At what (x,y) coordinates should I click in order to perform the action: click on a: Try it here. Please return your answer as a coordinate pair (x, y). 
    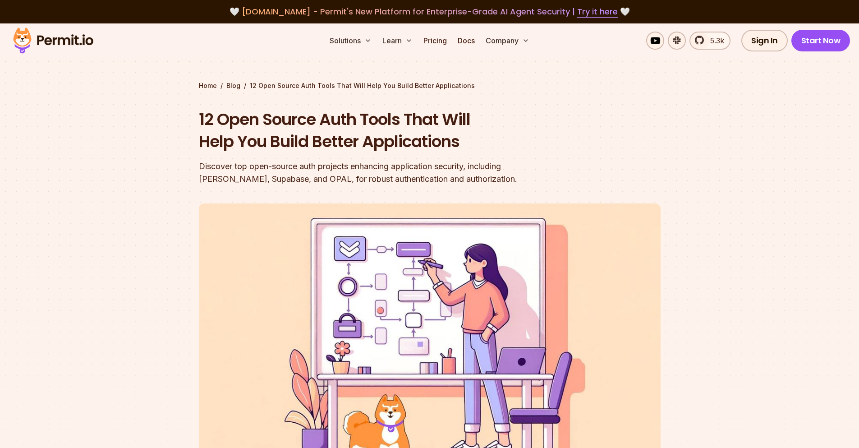
    Looking at the image, I should click on (598, 12).